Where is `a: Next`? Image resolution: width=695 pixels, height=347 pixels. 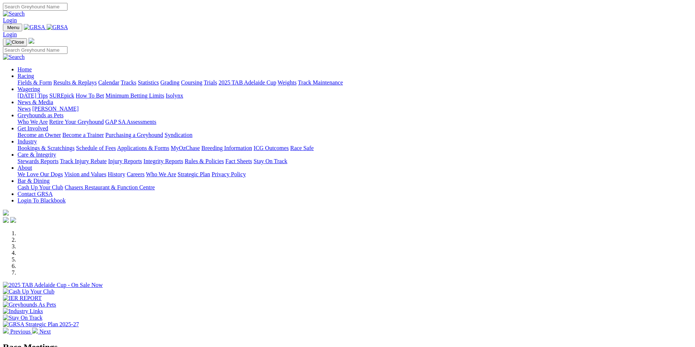
a: Next is located at coordinates (41, 332).